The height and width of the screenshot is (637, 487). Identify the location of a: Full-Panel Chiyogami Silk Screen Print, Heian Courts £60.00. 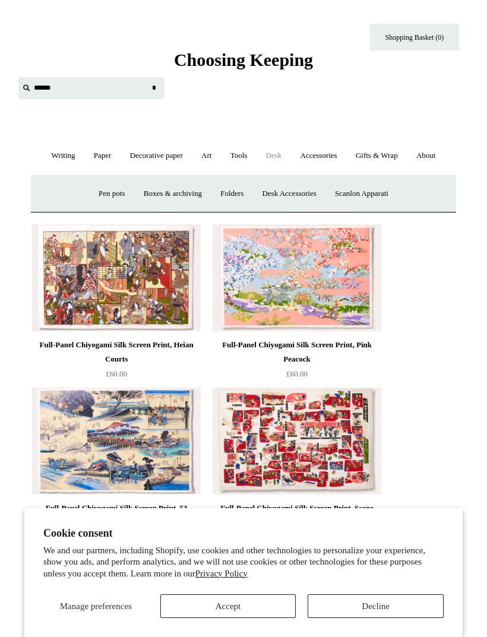
(116, 362).